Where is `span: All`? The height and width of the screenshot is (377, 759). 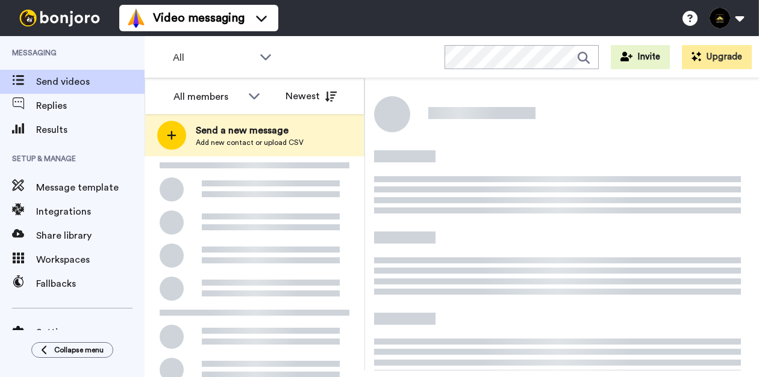 span: All is located at coordinates (213, 58).